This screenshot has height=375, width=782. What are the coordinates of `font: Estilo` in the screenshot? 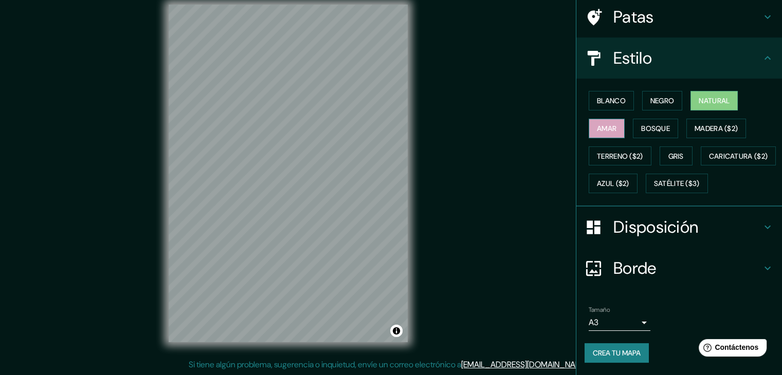 It's located at (632, 58).